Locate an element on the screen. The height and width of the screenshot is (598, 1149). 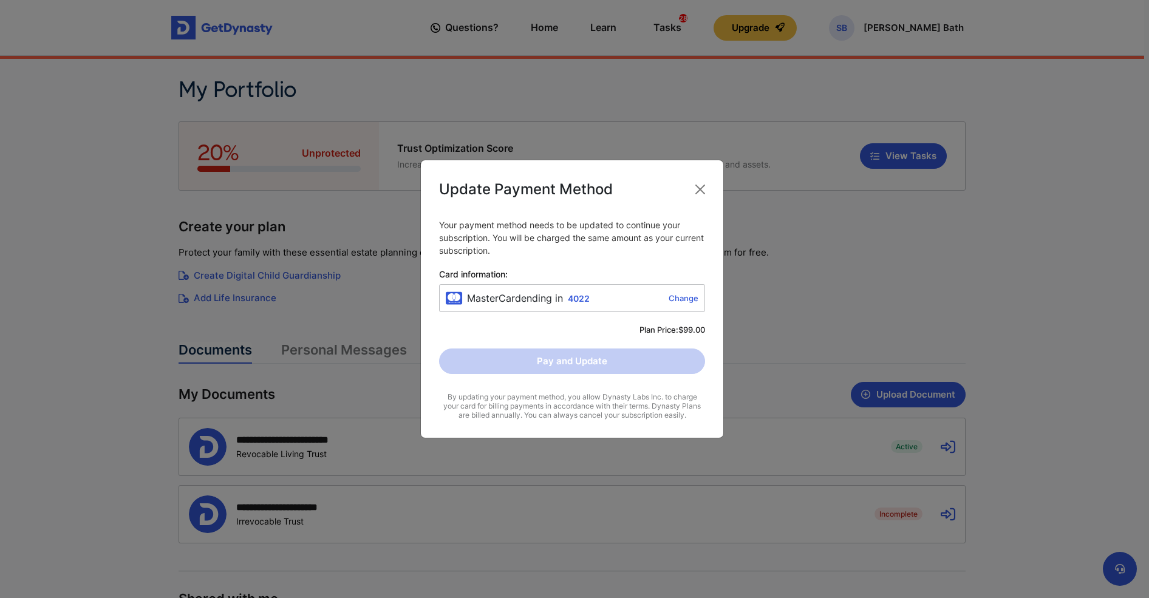
div: Plan Price: $99.00 is located at coordinates (572, 330).